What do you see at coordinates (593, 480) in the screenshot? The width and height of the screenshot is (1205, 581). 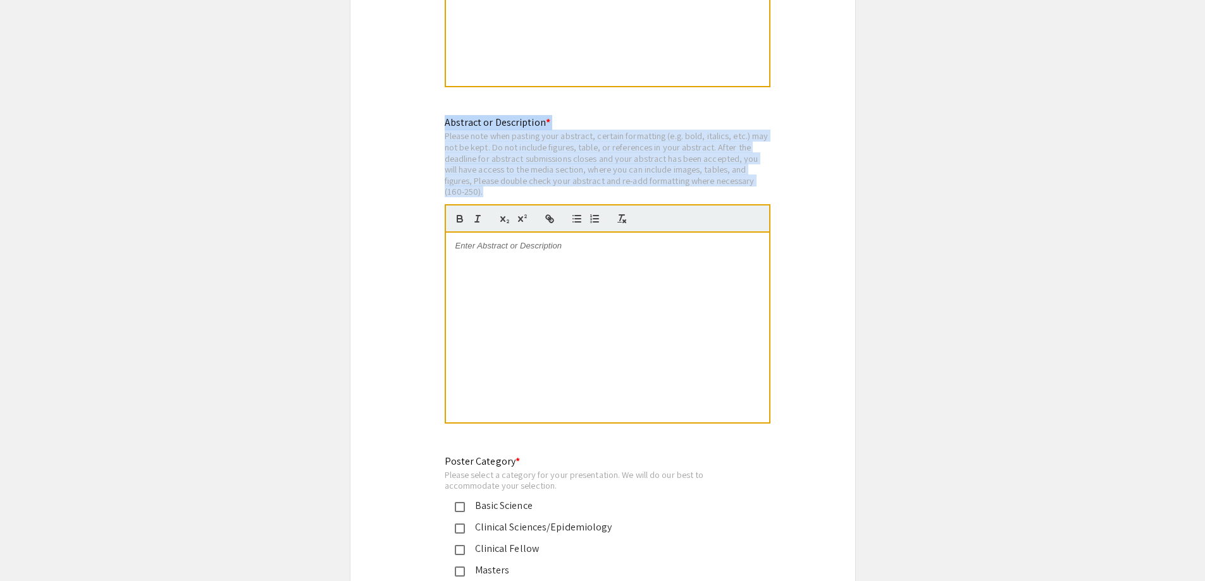 I see `div: Please select a category for your presentation. We will do our best to accommodate your selection.` at bounding box center [593, 480].